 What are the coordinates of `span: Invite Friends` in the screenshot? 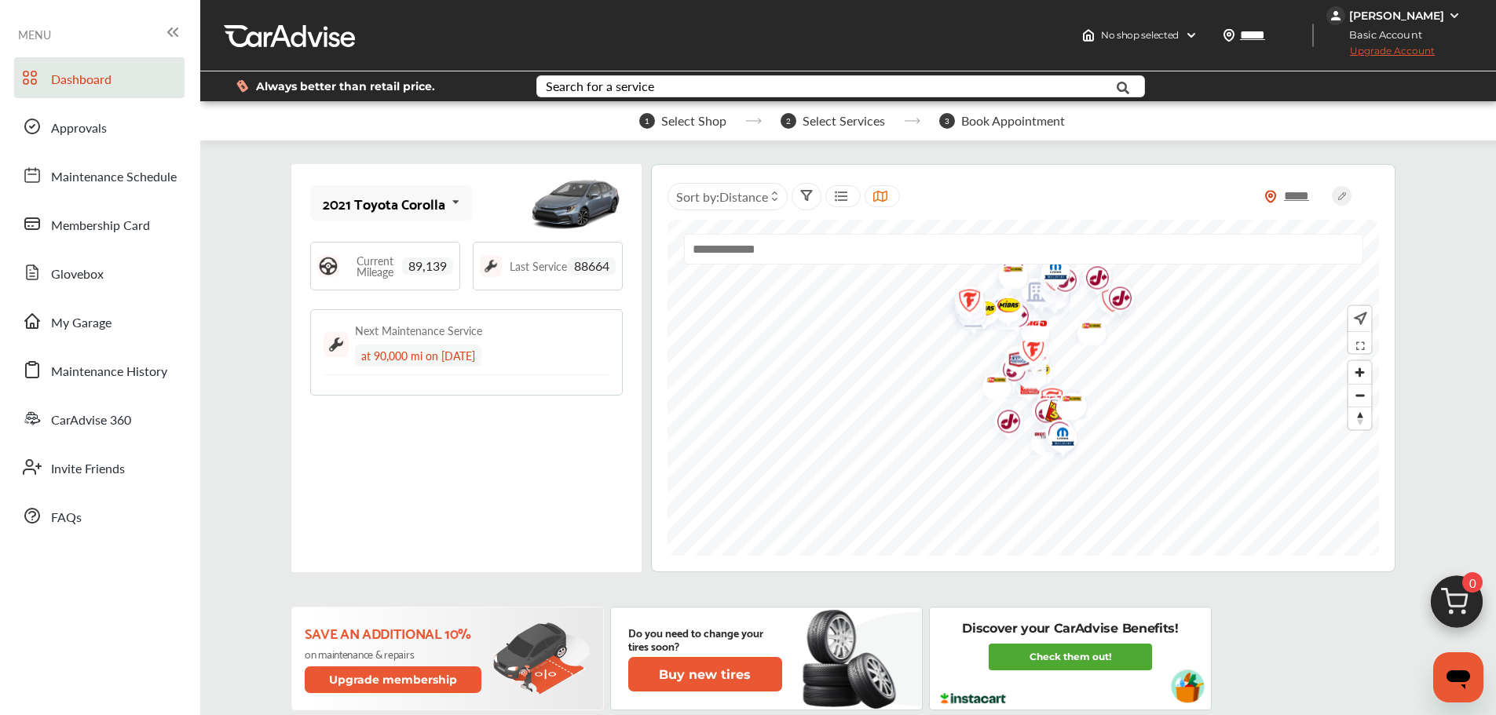 It's located at (88, 469).